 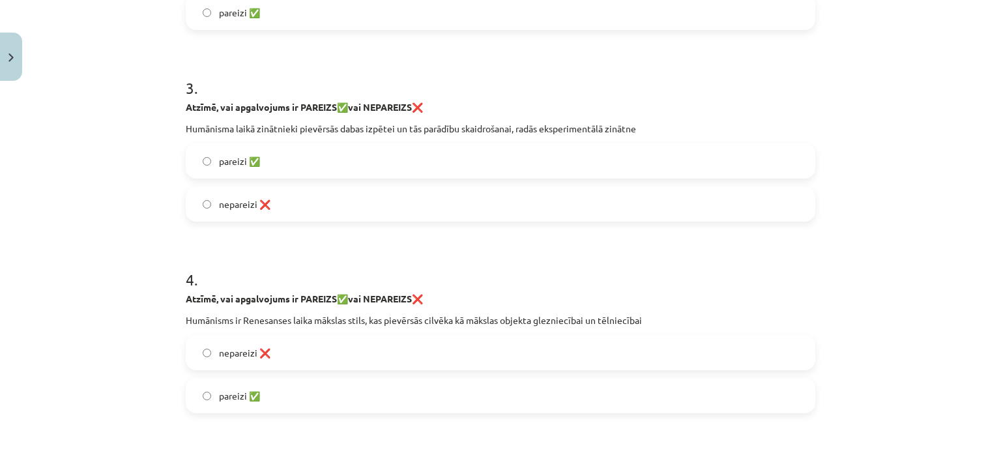 What do you see at coordinates (500, 128) in the screenshot?
I see `p: Humānisma laikā zinātnieki pievērsās dabas izpētei un tās parādību skaidrošanai, radās eksperimen...` at bounding box center [500, 128].